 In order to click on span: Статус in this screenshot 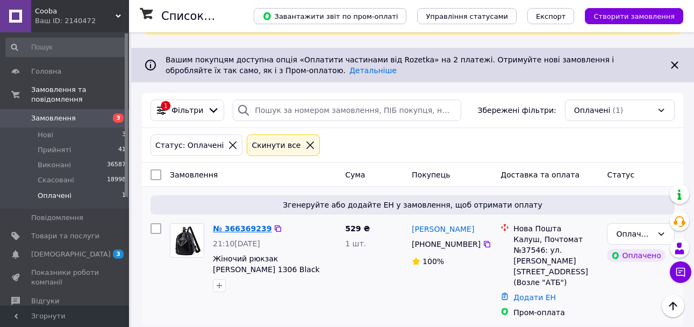, I will do `click(620, 175)`.